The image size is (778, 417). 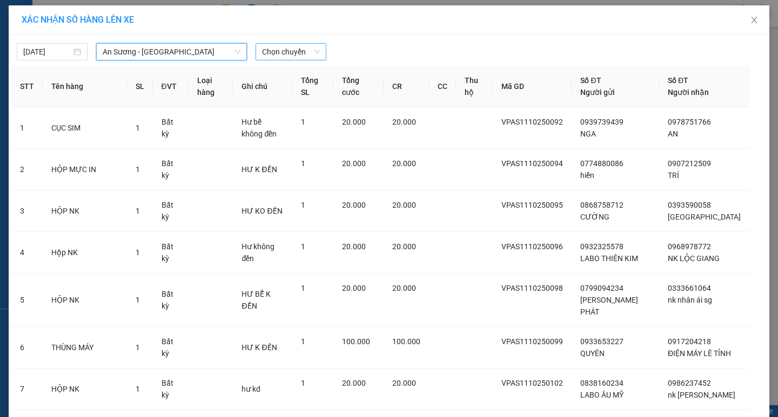 What do you see at coordinates (312, 86) in the screenshot?
I see `th: Tổng SL` at bounding box center [312, 86].